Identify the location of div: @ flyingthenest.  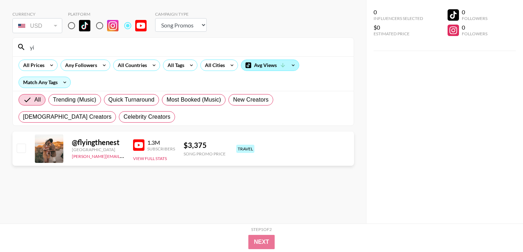
(98, 142).